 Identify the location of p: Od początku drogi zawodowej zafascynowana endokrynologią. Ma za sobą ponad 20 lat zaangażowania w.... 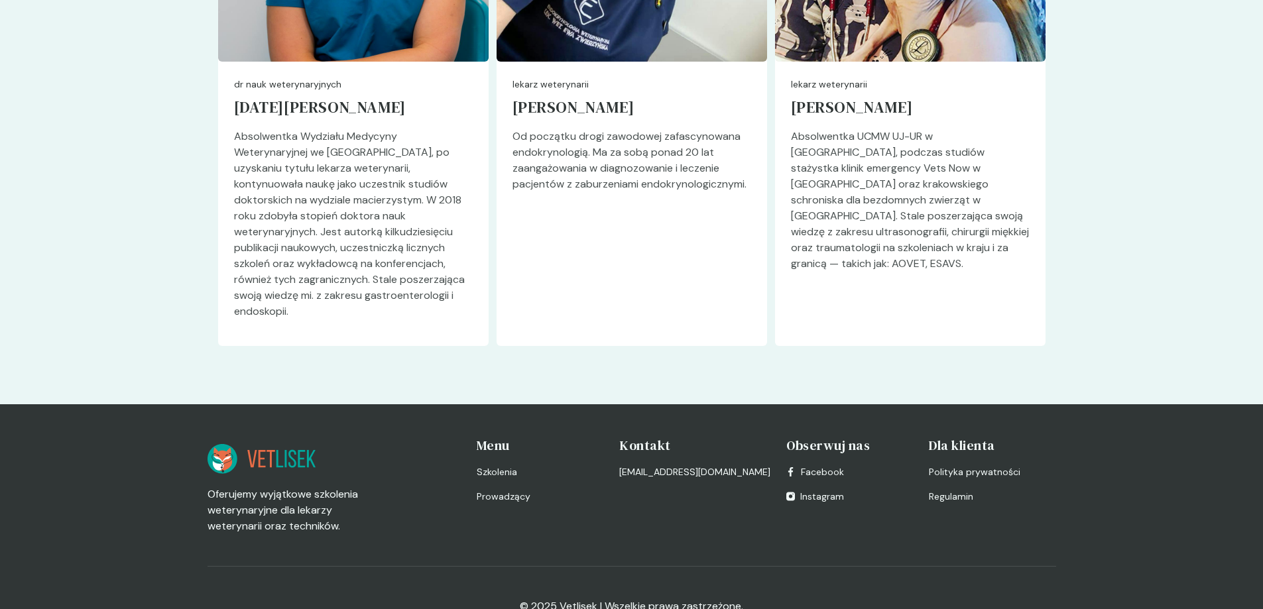
(632, 166).